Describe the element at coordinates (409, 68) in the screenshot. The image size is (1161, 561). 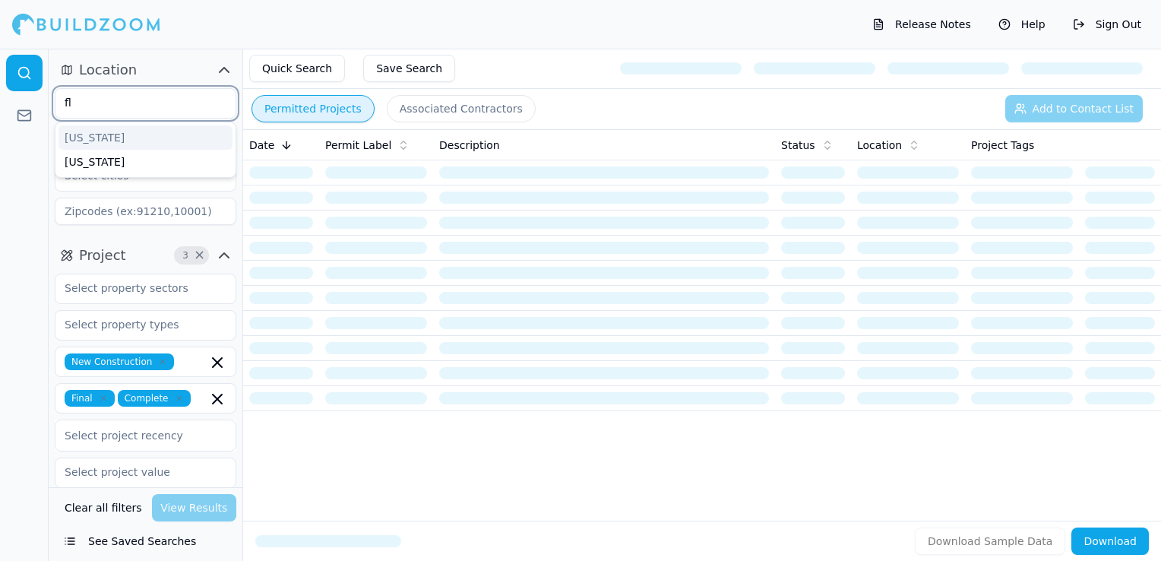
I see `button: Save Search` at that location.